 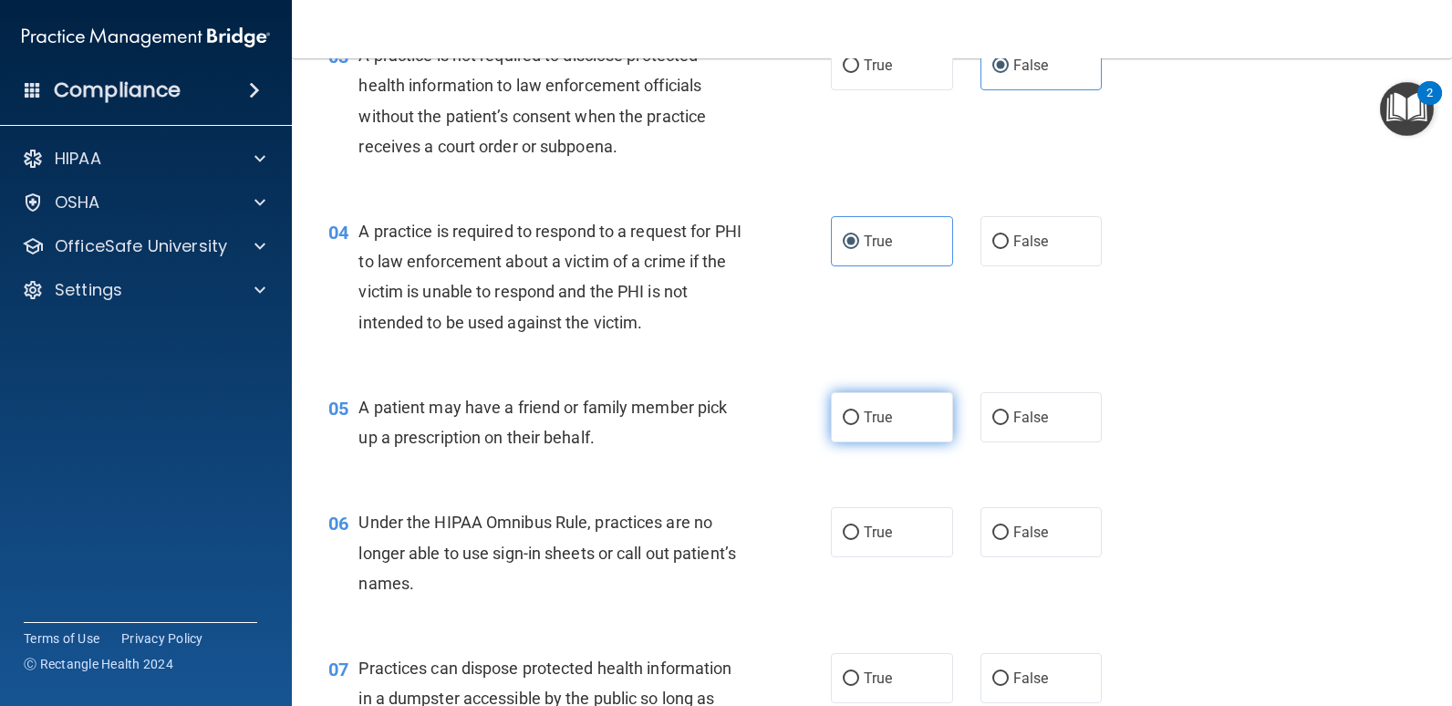 I want to click on span: Under the HIPAA Omnibus Rule, practices are no longer able to use sign-in sheets or call out pati..., so click(x=547, y=552).